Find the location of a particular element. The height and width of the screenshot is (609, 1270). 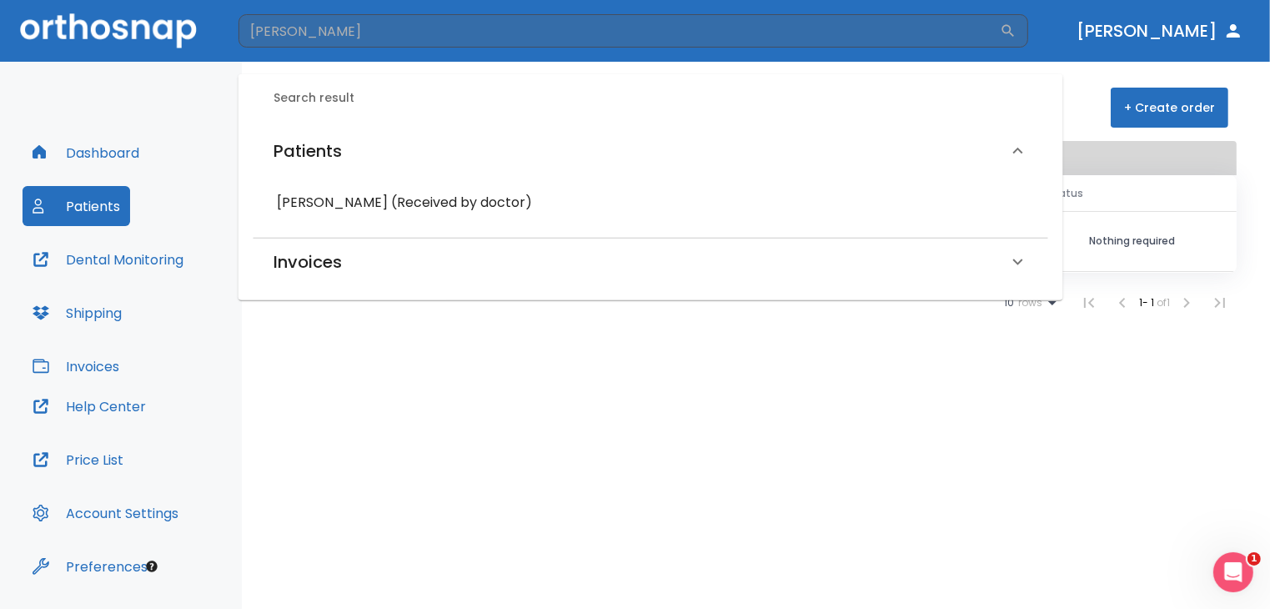

a: Help Center is located at coordinates (89, 406).